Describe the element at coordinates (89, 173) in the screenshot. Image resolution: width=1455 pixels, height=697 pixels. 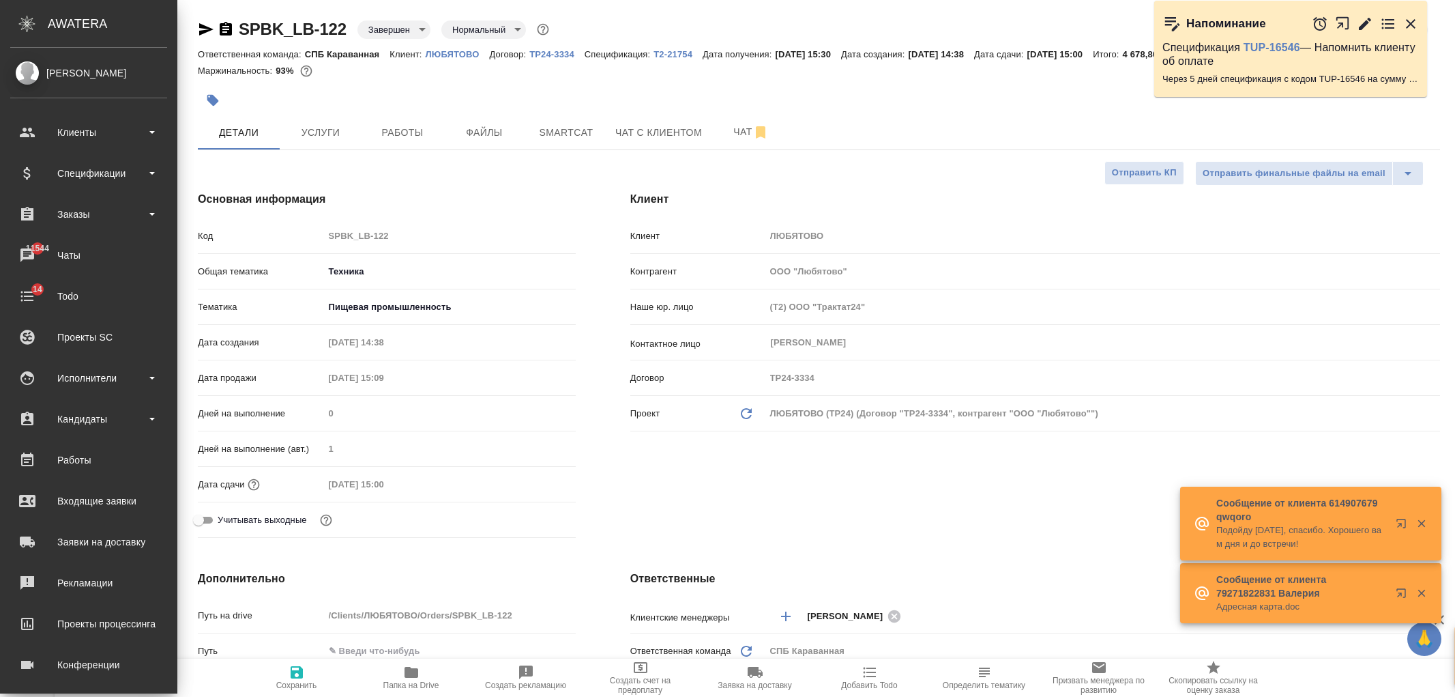
I see `div: Спецификации` at that location.